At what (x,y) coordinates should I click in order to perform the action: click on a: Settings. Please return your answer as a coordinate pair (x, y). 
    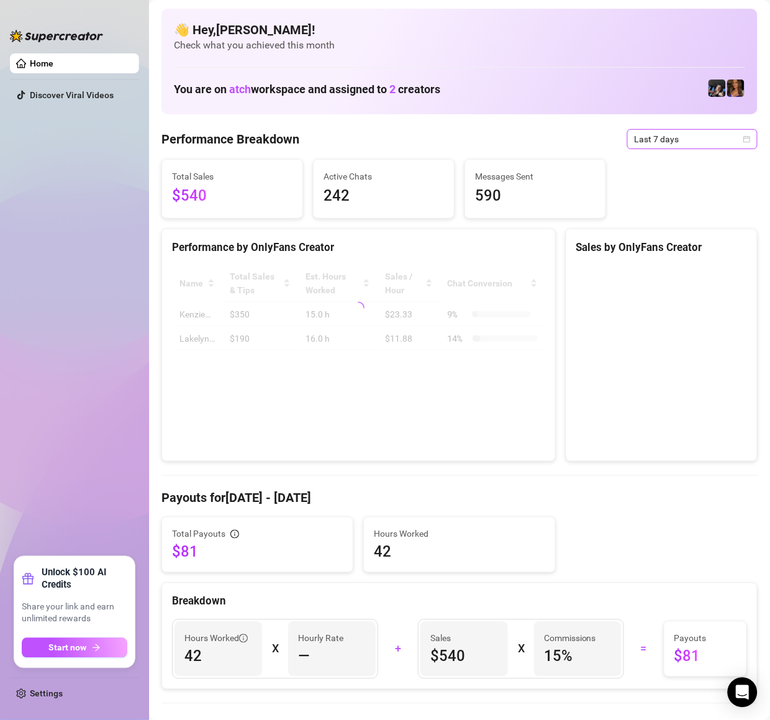
    Looking at the image, I should click on (46, 694).